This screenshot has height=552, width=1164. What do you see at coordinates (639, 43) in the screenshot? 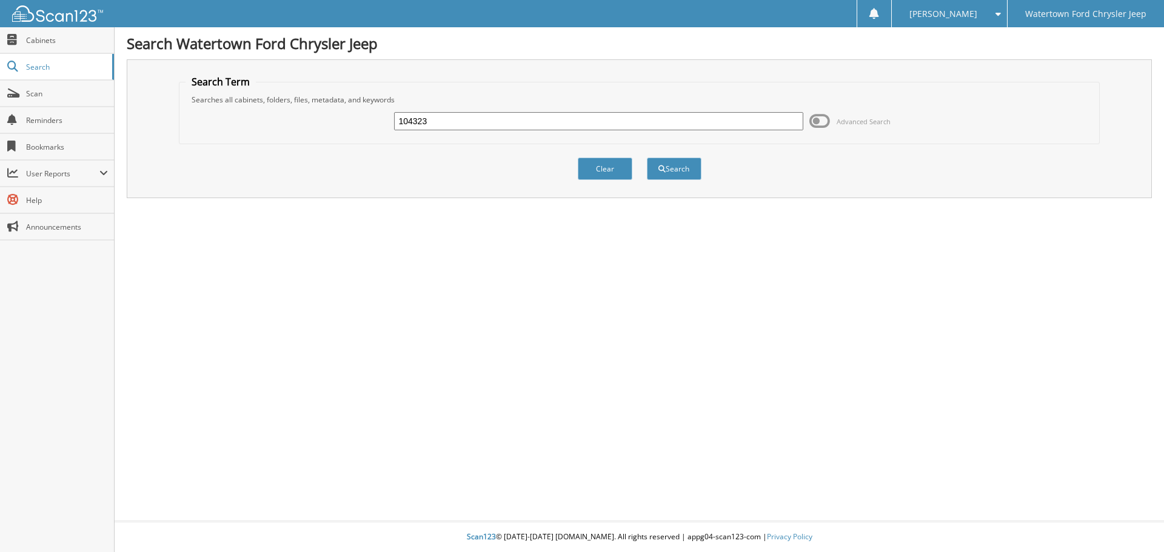
I see `h1: Search Watertown Ford Chrysler Jeep` at bounding box center [639, 43].